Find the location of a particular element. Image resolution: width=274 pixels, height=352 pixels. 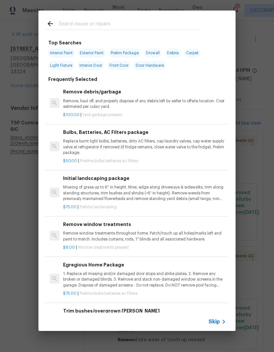

span: Window treatments present is located at coordinates (103, 247).